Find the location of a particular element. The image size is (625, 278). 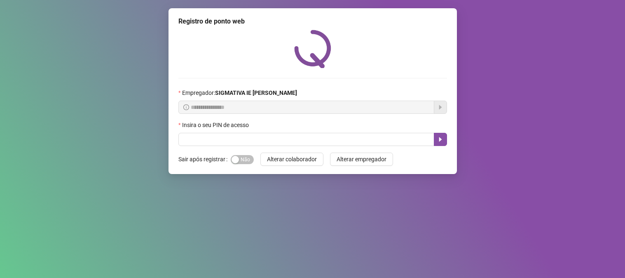

button: Alterar colaborador is located at coordinates (292, 159).